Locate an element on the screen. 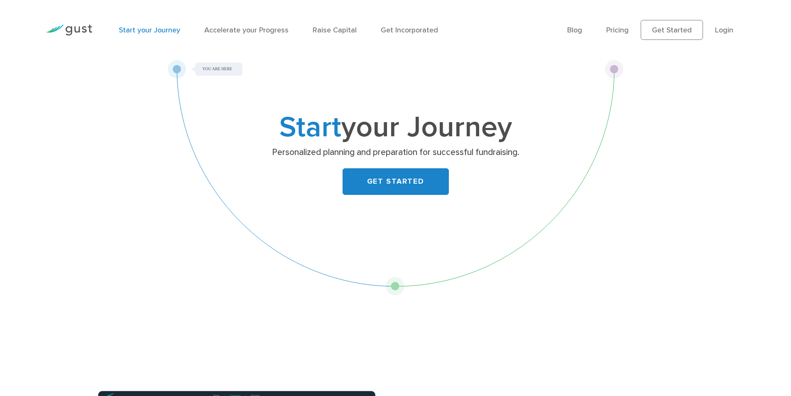  a: Pricing is located at coordinates (617, 30).